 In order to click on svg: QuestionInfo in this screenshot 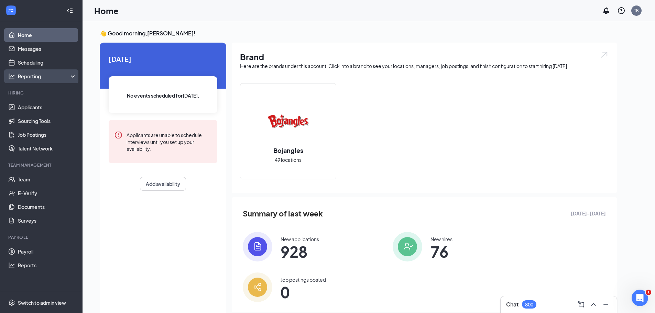, I will do `click(622, 11)`.